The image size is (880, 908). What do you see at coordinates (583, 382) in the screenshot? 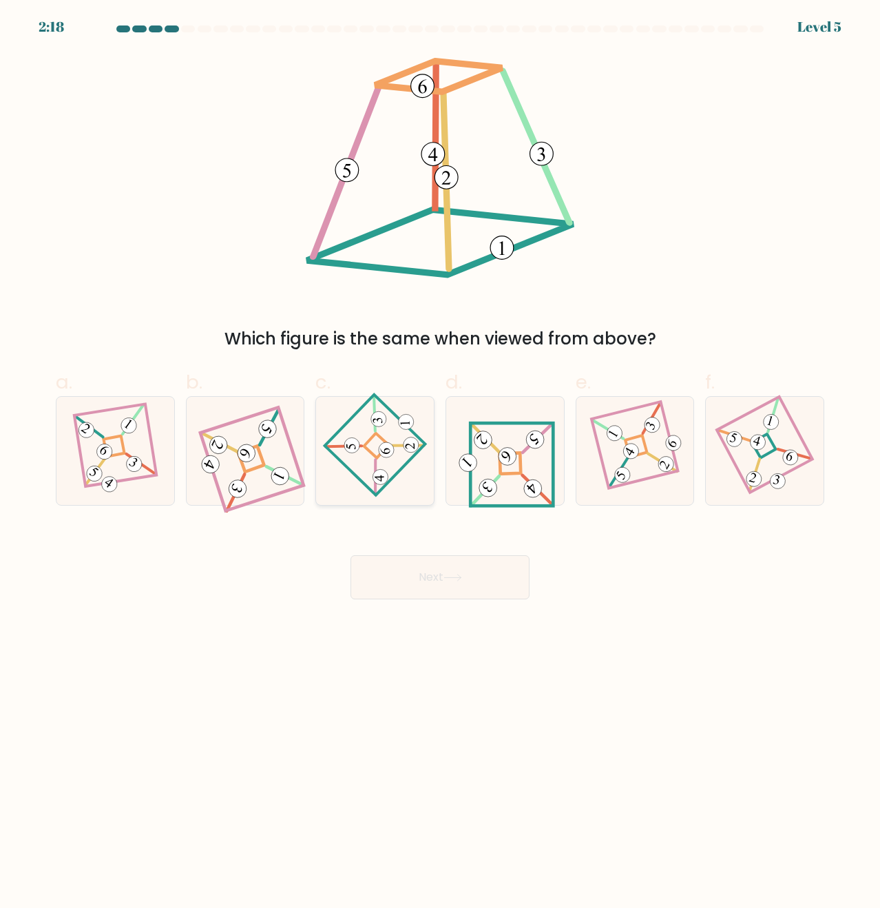
I see `span: e.` at bounding box center [583, 382].